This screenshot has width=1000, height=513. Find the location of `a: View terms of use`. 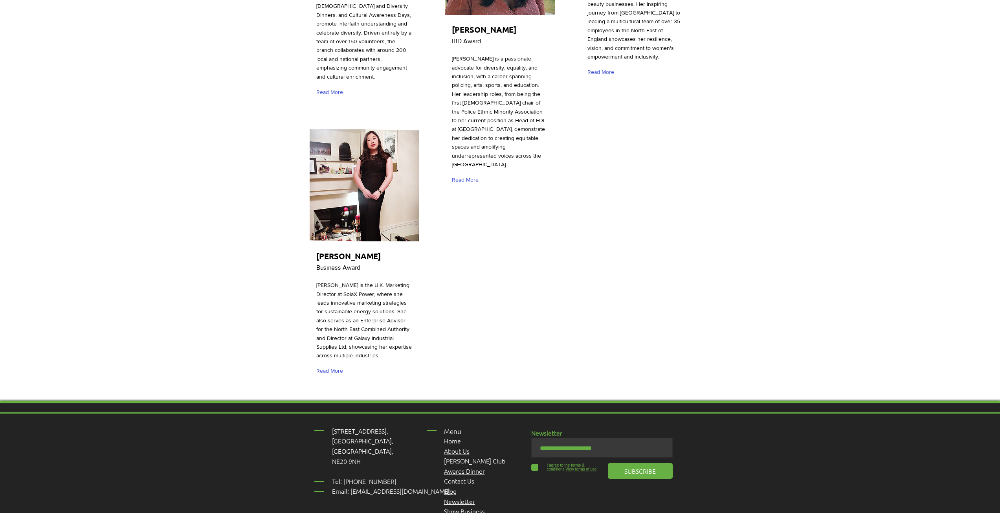

a: View terms of use is located at coordinates (581, 469).